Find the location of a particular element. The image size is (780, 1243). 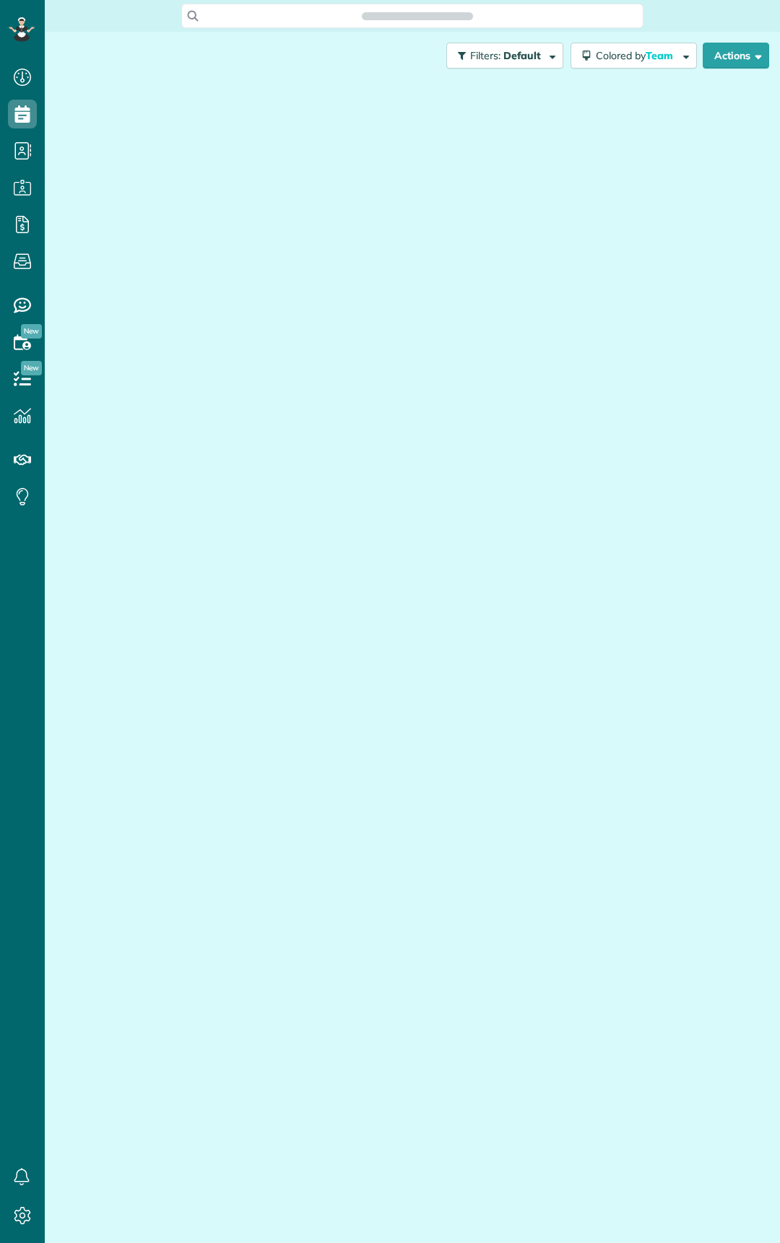

button: Colored byTeam is located at coordinates (633, 56).